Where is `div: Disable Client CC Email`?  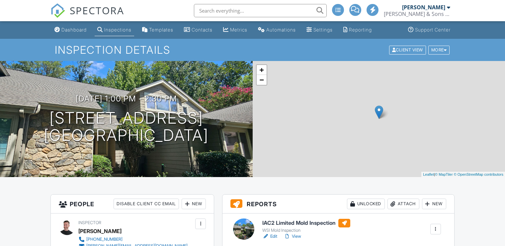
div: Disable Client CC Email is located at coordinates (146, 204).